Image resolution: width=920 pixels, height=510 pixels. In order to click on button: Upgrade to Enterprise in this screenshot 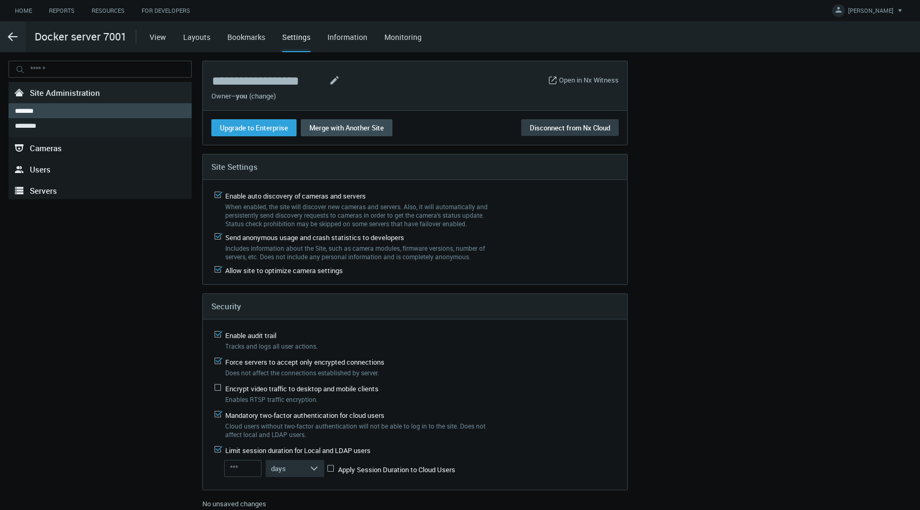, I will do `click(254, 128)`.